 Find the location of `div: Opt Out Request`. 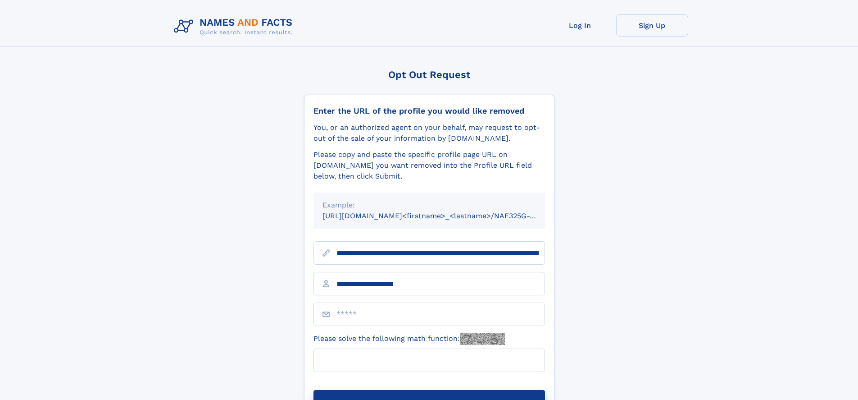

div: Opt Out Request is located at coordinates (429, 74).